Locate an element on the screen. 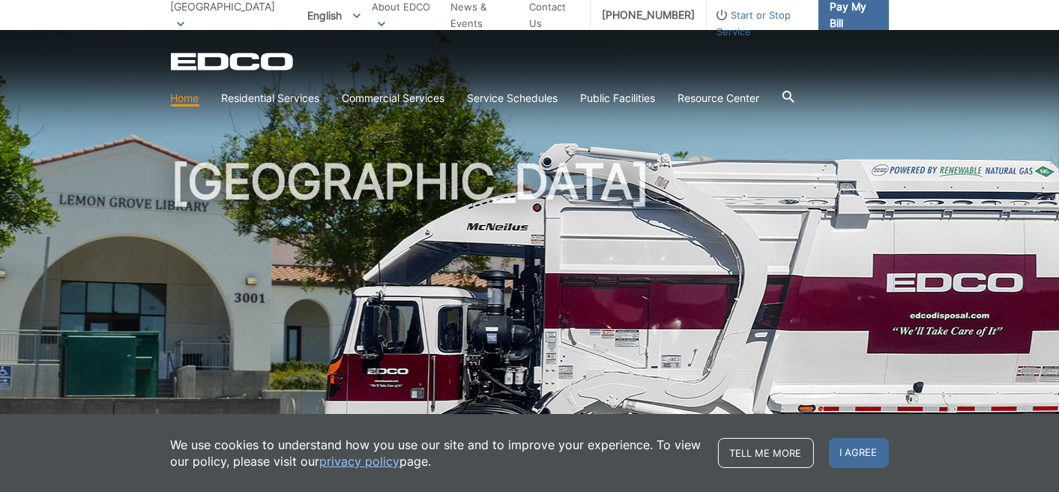 This screenshot has width=1059, height=492. span: I agree is located at coordinates (859, 453).